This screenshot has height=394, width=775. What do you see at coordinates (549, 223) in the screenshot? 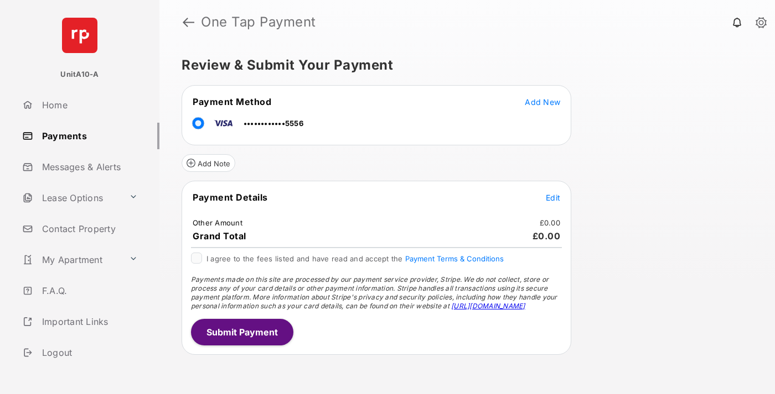
I see `td: £0.00` at bounding box center [549, 223].